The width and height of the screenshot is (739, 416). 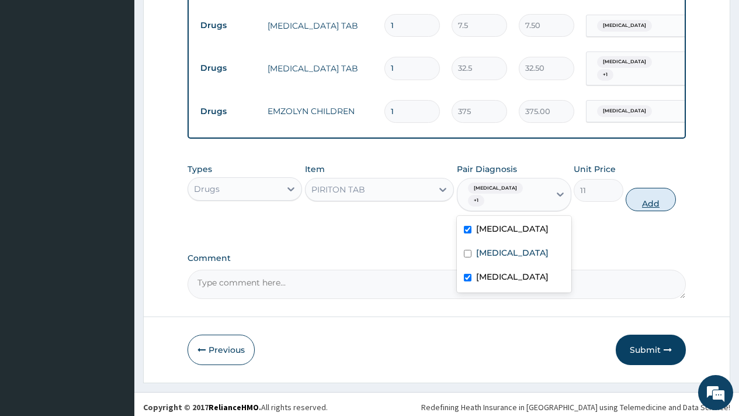 What do you see at coordinates (650, 199) in the screenshot?
I see `button: Add` at bounding box center [650, 199].